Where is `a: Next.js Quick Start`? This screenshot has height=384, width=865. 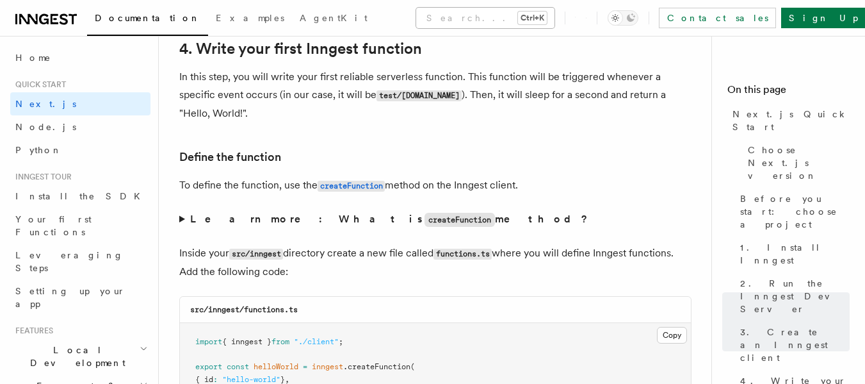
a: Next.js Quick Start is located at coordinates (788, 120).